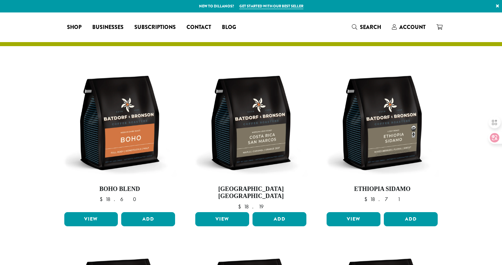  What do you see at coordinates (74, 27) in the screenshot?
I see `span: Shop` at bounding box center [74, 27].